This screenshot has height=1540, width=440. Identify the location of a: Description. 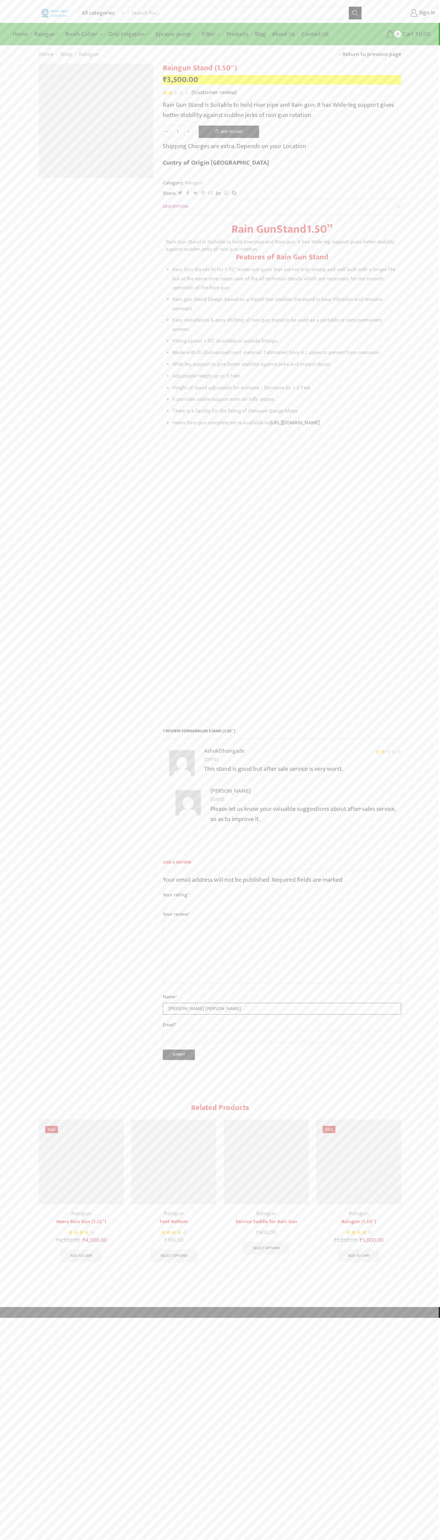
(282, 207).